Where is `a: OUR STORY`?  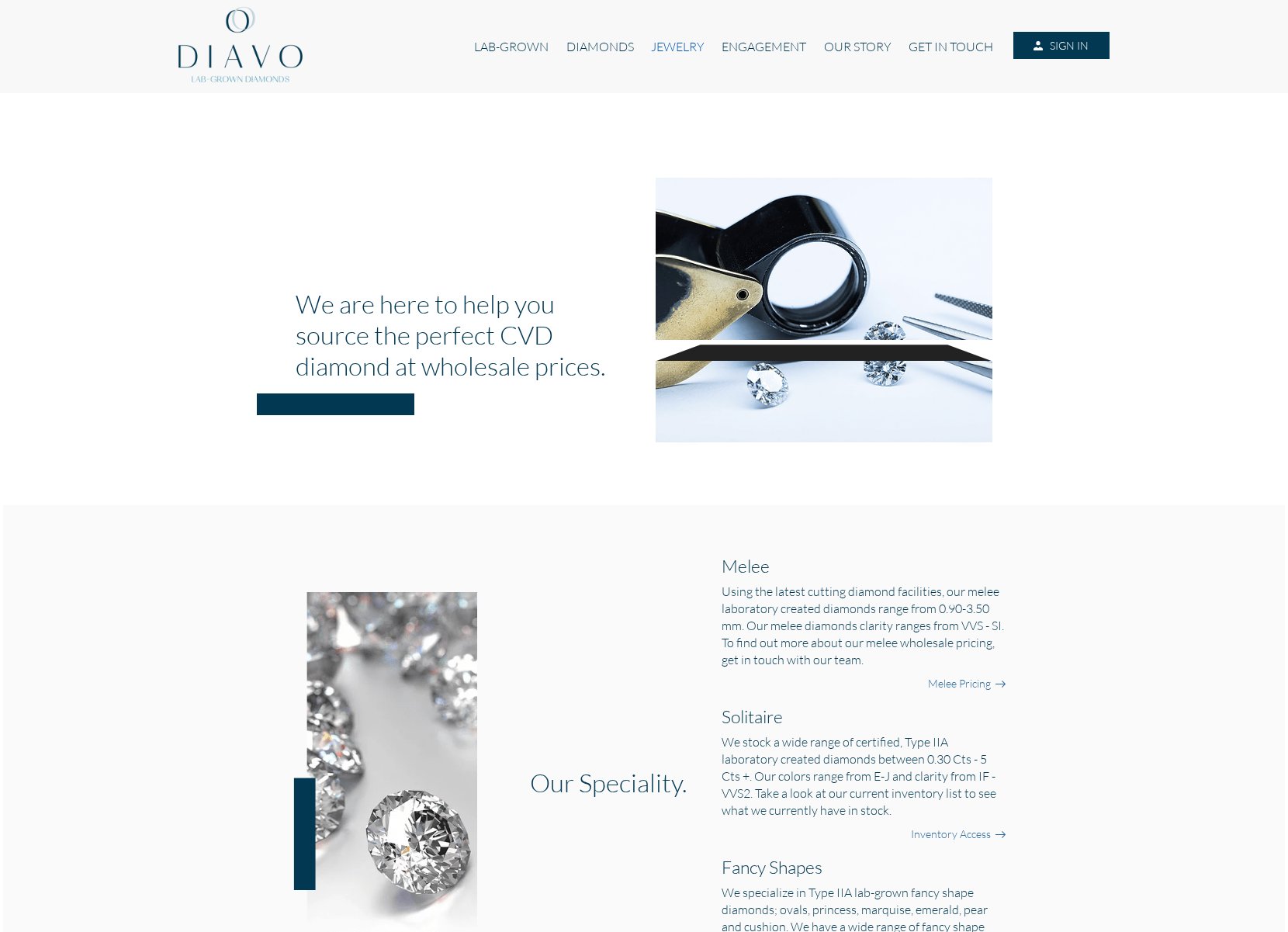 a: OUR STORY is located at coordinates (858, 47).